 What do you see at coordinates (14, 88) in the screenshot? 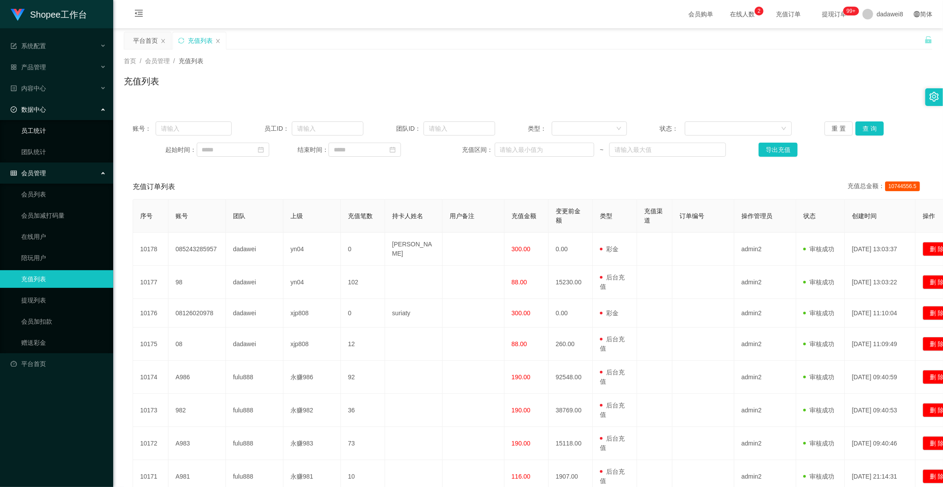
I see `i: 图标: profile` at bounding box center [14, 88].